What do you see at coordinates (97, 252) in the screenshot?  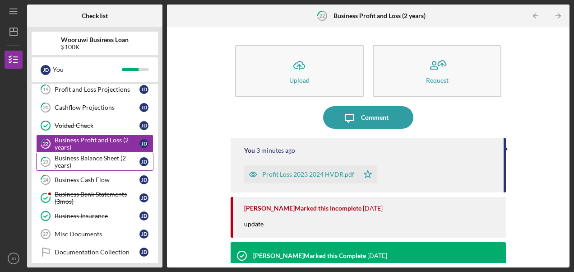 I see `div: Documentation Collection` at bounding box center [97, 252].